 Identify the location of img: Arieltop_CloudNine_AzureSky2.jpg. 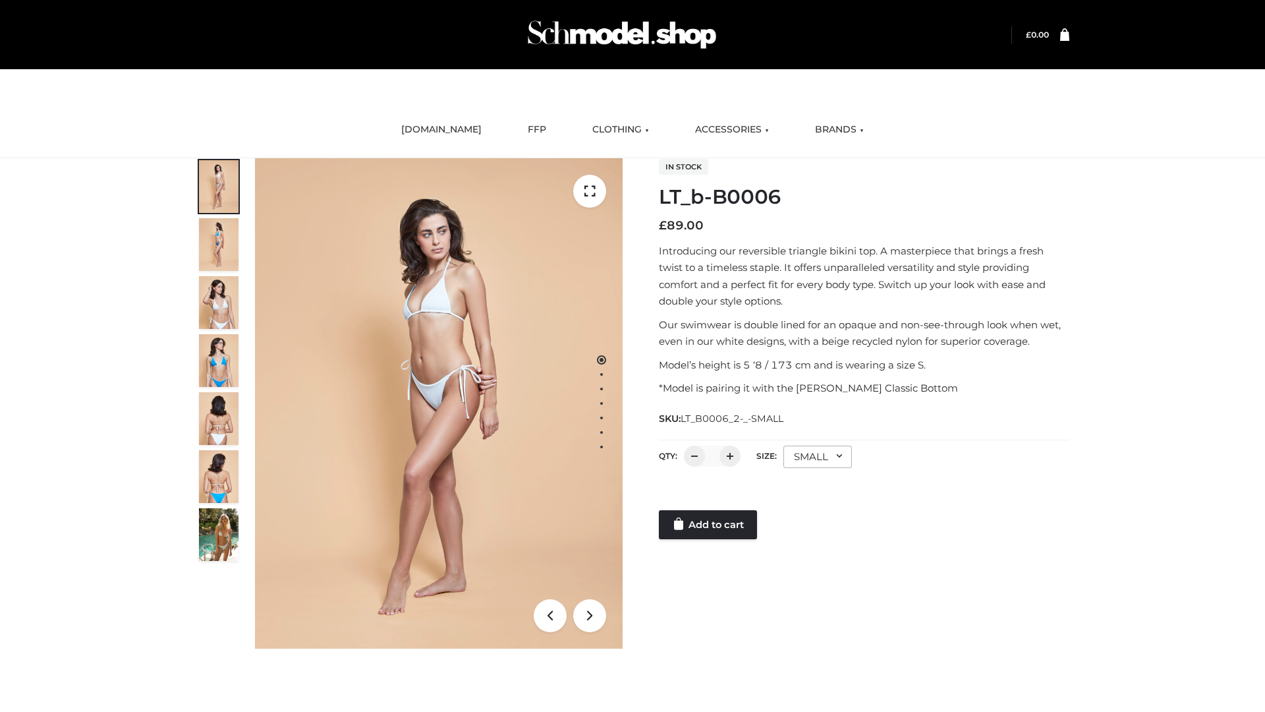
(219, 535).